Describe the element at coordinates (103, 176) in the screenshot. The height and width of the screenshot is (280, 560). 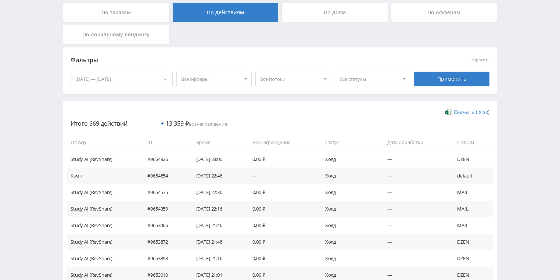
I see `td: Кэмп` at that location.